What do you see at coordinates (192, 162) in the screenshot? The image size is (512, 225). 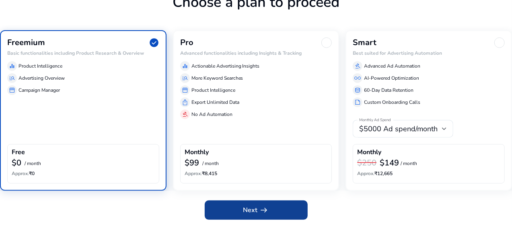 I see `b: $99` at bounding box center [192, 162].